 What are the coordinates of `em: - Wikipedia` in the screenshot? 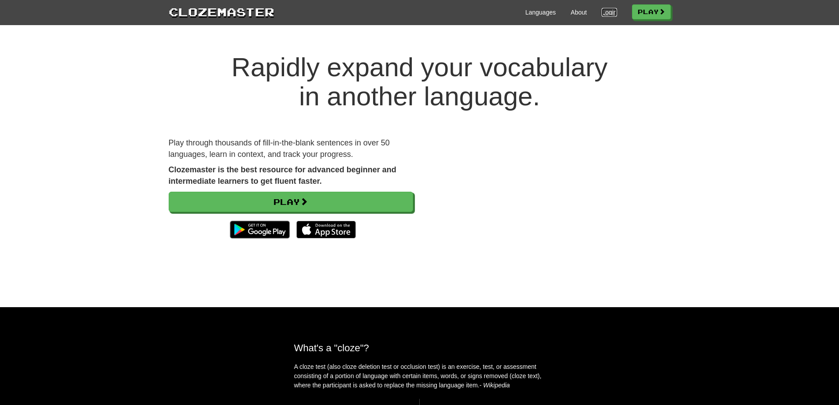 It's located at (495, 385).